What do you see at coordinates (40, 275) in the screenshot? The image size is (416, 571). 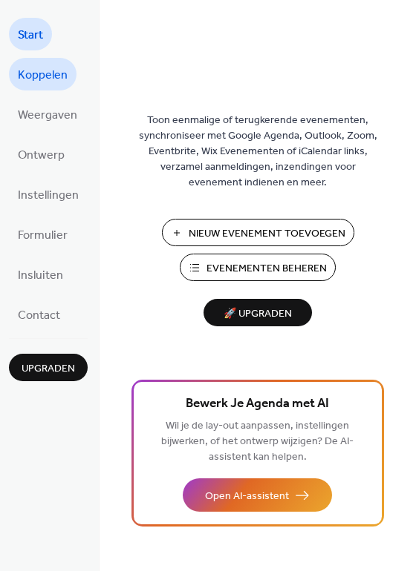 I see `a: Insluiten` at bounding box center [40, 275].